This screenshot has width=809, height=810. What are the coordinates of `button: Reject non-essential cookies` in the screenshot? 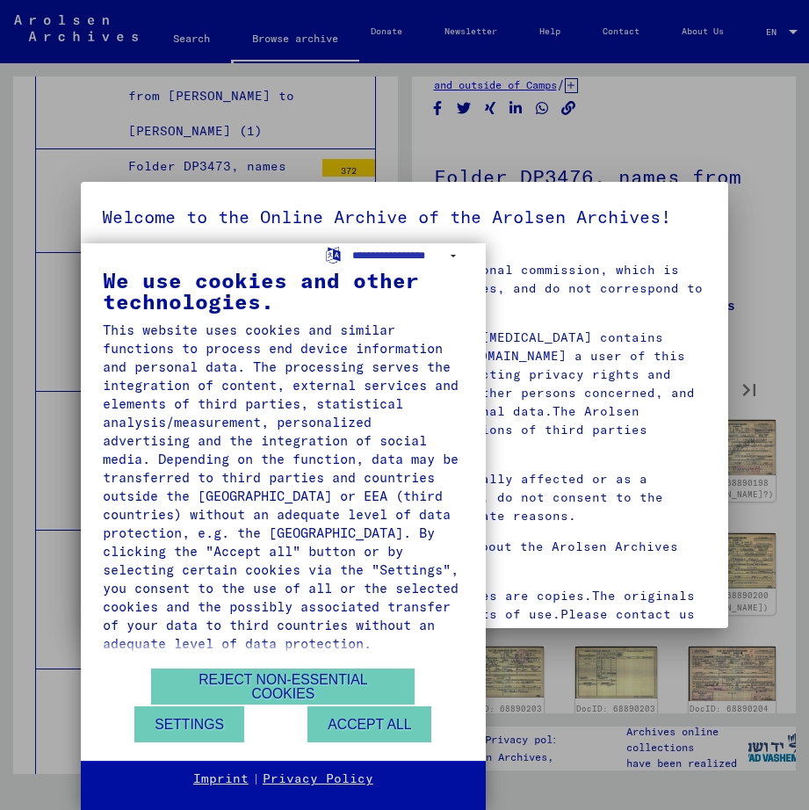 It's located at (283, 686).